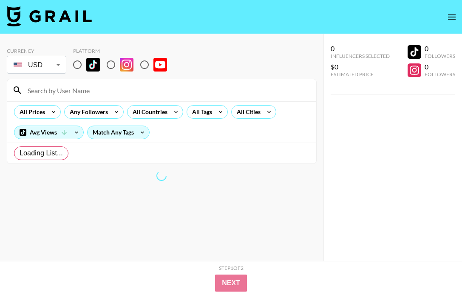 The width and height of the screenshot is (462, 295). I want to click on div: USD, so click(37, 65).